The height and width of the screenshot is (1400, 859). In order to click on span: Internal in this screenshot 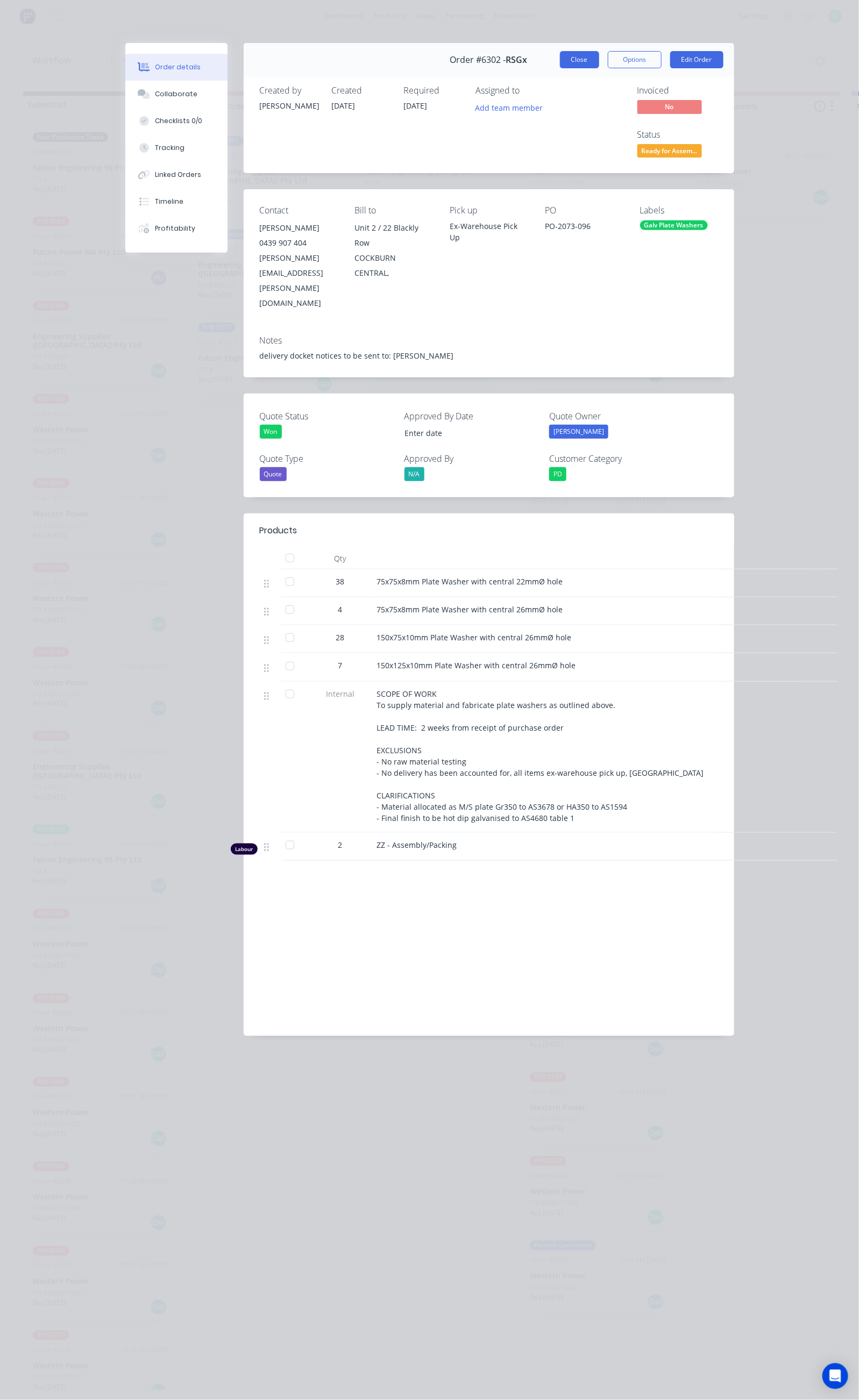, I will do `click(341, 693)`.